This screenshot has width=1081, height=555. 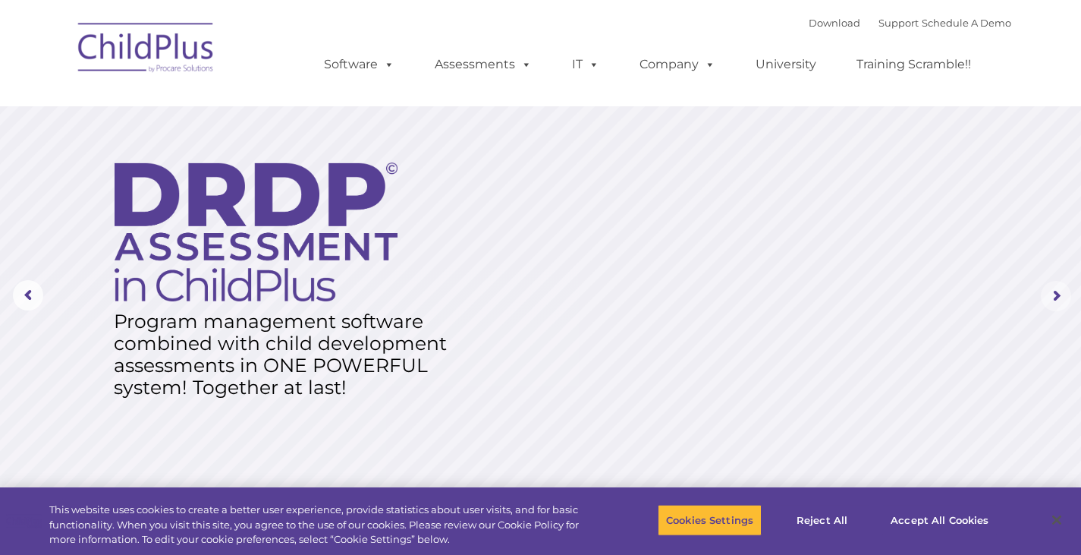 What do you see at coordinates (256, 231) in the screenshot?
I see `img: DRDP Assessment in ChildPlus` at bounding box center [256, 231].